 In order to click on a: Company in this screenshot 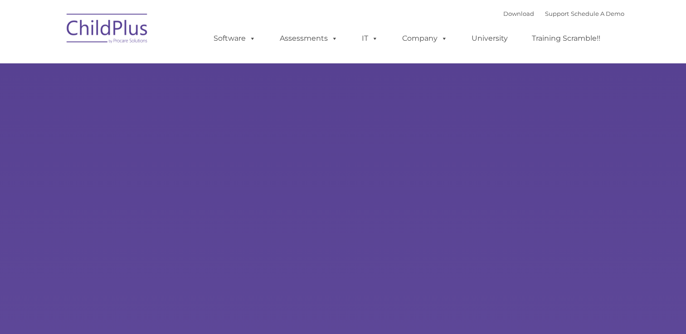, I will do `click(425, 39)`.